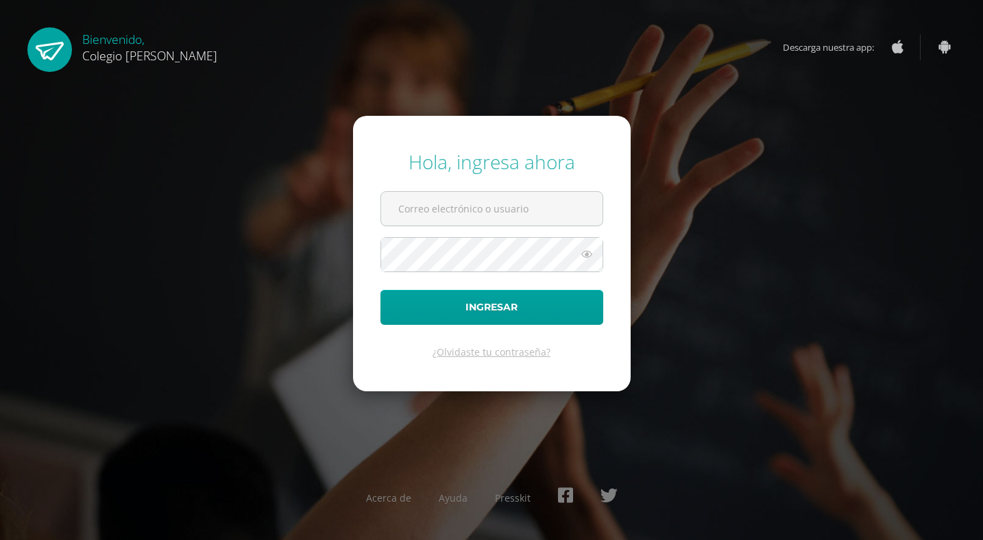 The image size is (983, 540). I want to click on a: Acerca de, so click(389, 498).